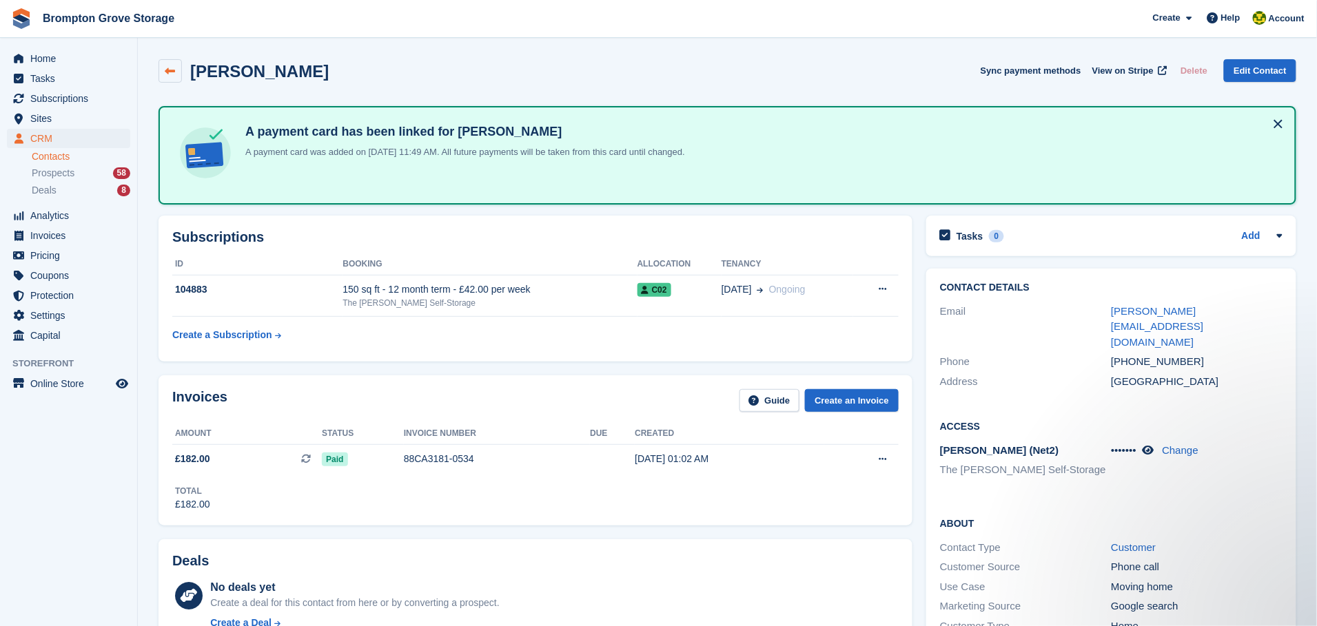 Image resolution: width=1317 pixels, height=626 pixels. Describe the element at coordinates (53, 173) in the screenshot. I see `span: Prospects` at that location.